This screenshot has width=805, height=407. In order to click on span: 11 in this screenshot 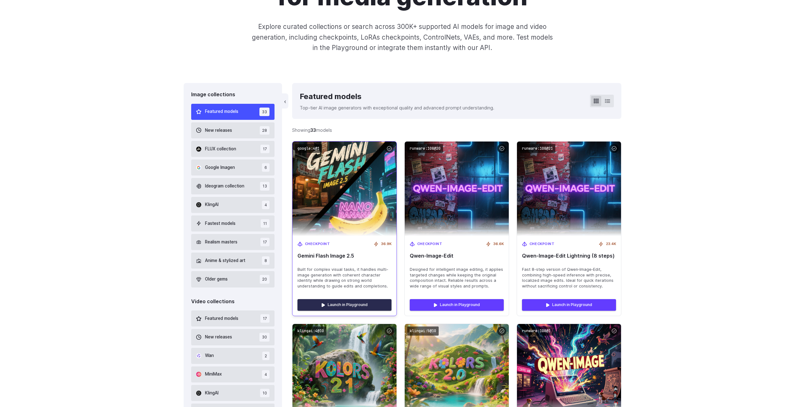, I will do `click(265, 223)`.